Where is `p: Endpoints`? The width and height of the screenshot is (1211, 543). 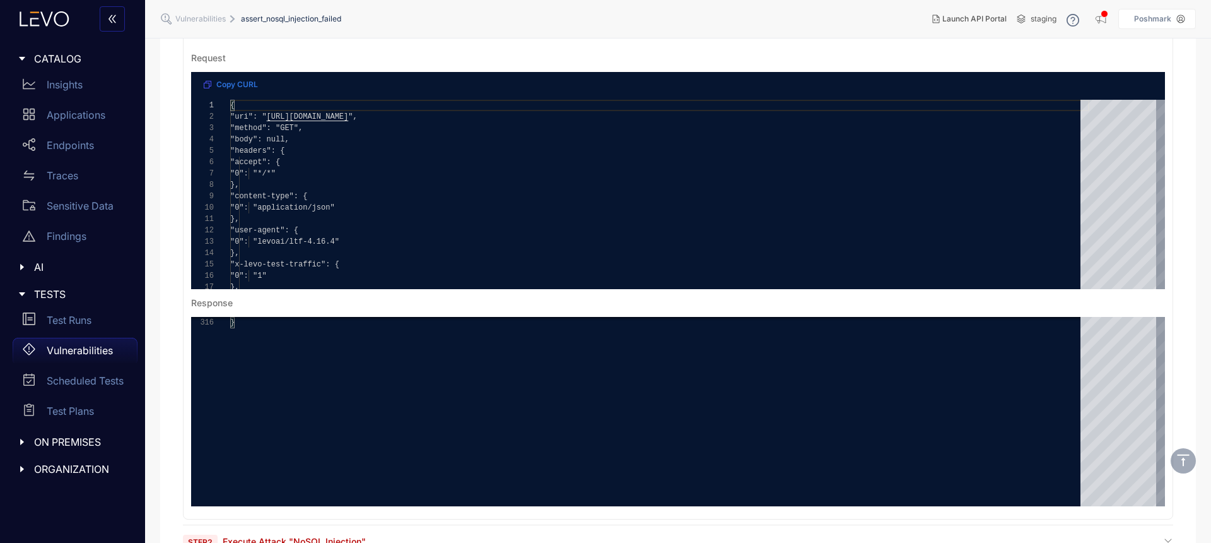
p: Endpoints is located at coordinates (70, 145).